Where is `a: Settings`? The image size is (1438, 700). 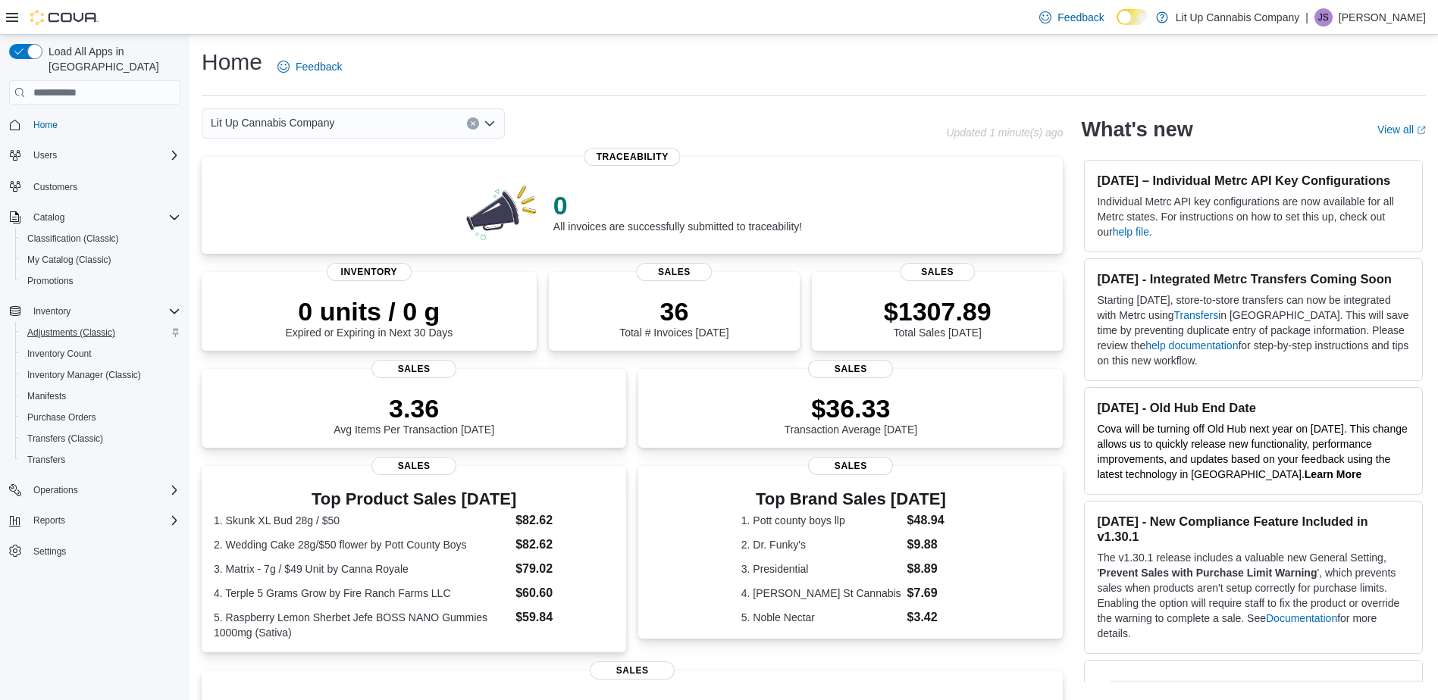
a: Settings is located at coordinates (49, 552).